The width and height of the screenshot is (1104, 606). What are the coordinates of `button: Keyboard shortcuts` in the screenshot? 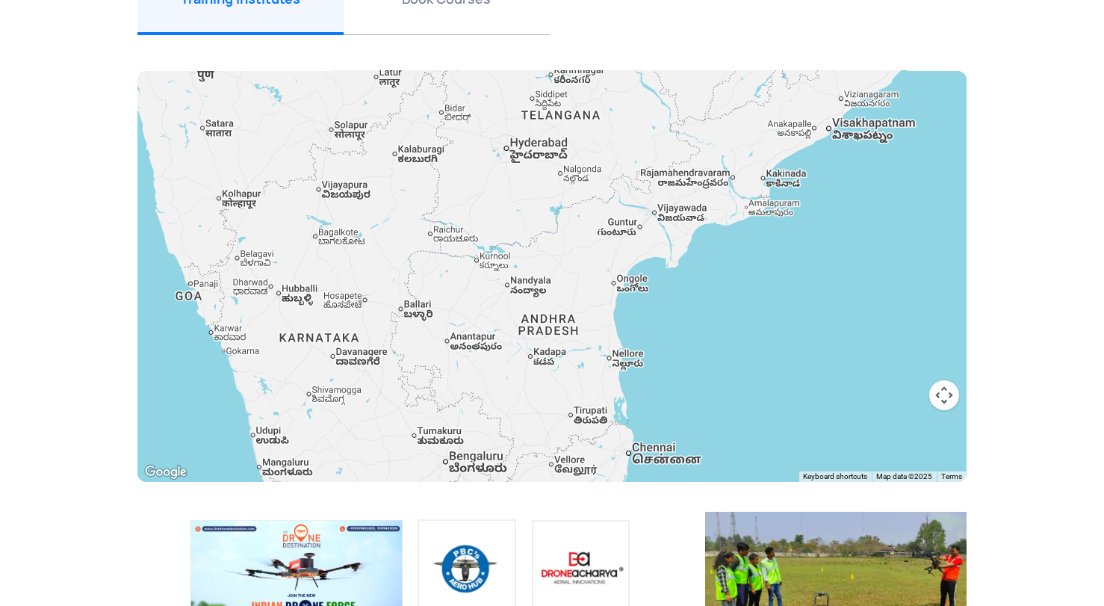 It's located at (835, 476).